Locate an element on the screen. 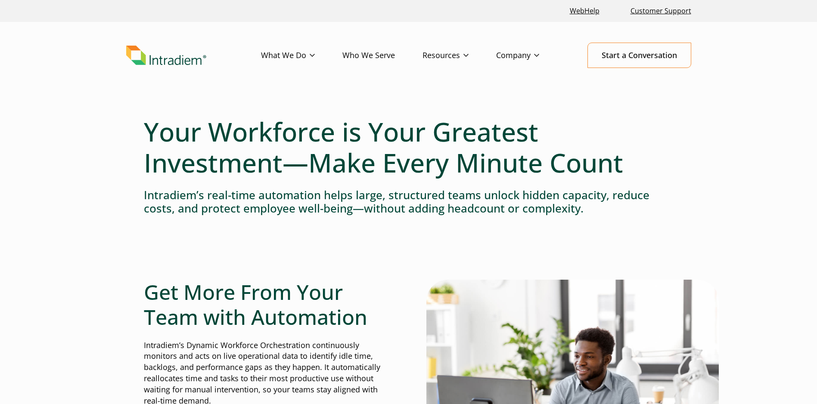  img: Intradiem is located at coordinates (166, 56).